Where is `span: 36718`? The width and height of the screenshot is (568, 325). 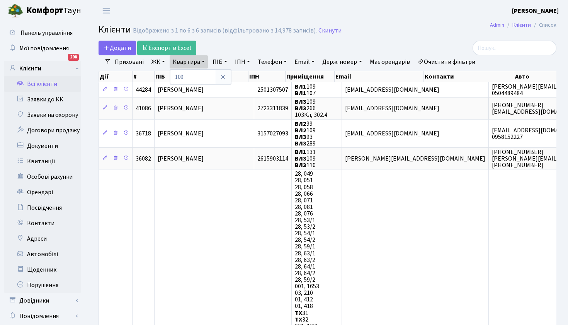 span: 36718 is located at coordinates (143, 133).